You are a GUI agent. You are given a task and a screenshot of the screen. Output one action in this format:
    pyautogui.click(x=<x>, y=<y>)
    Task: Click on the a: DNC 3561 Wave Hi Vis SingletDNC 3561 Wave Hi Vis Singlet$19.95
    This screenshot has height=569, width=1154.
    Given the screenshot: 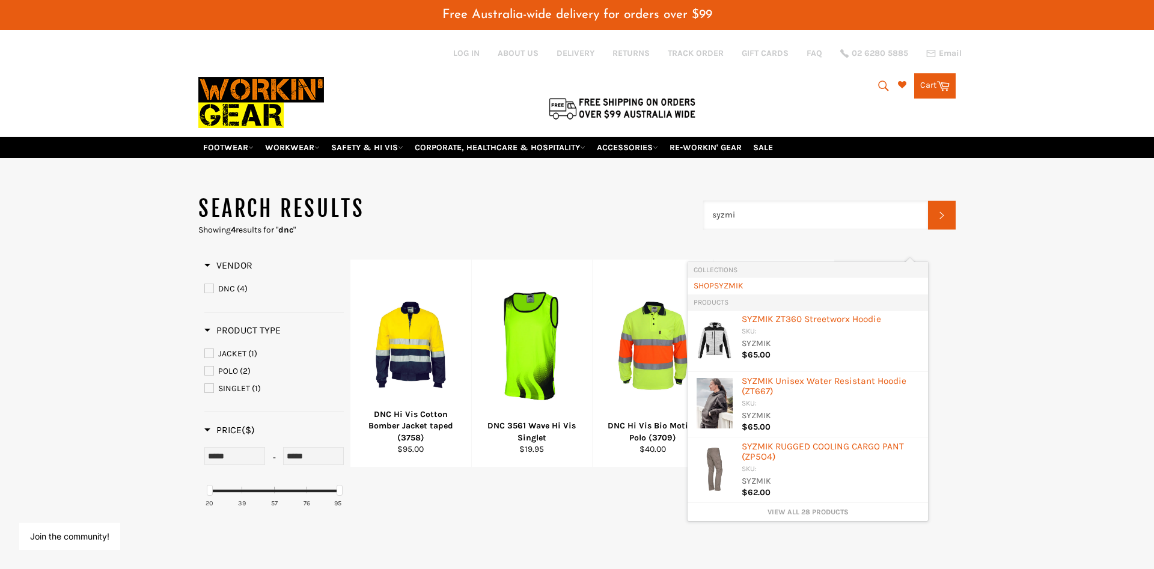 What is the action you would take?
    pyautogui.click(x=532, y=364)
    